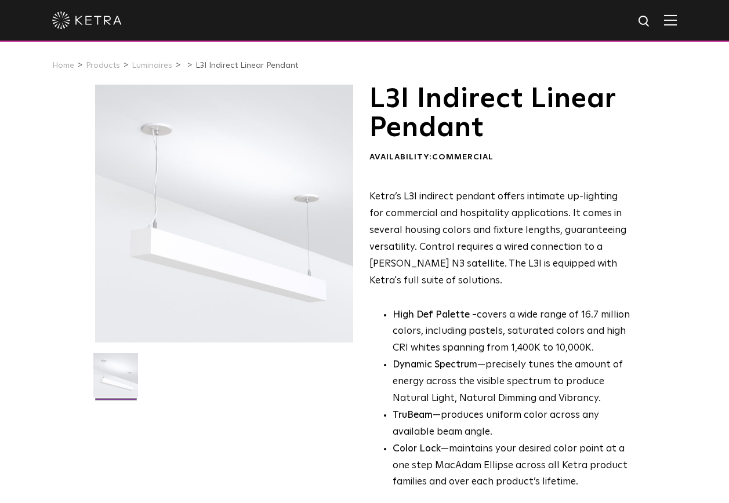  I want to click on li: —precisely tunes the amount of energy across the visible spectrum to produce Natural Light, Natur..., so click(513, 382).